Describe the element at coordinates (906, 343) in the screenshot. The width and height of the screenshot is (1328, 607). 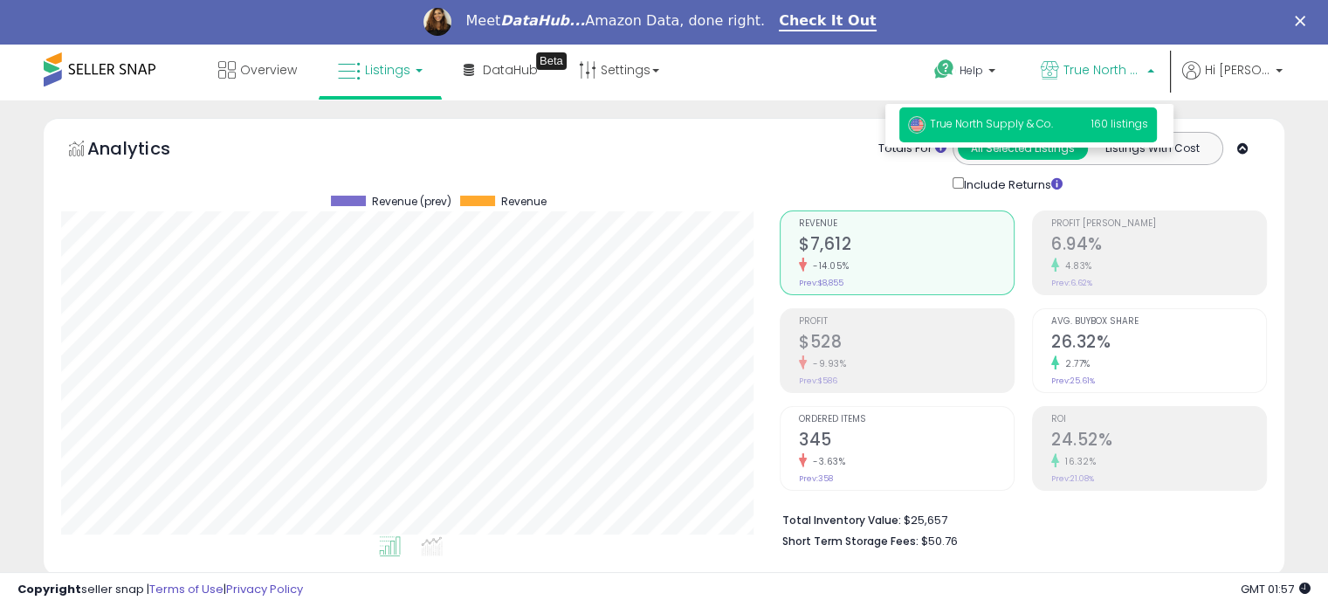
I see `h2: $528` at that location.